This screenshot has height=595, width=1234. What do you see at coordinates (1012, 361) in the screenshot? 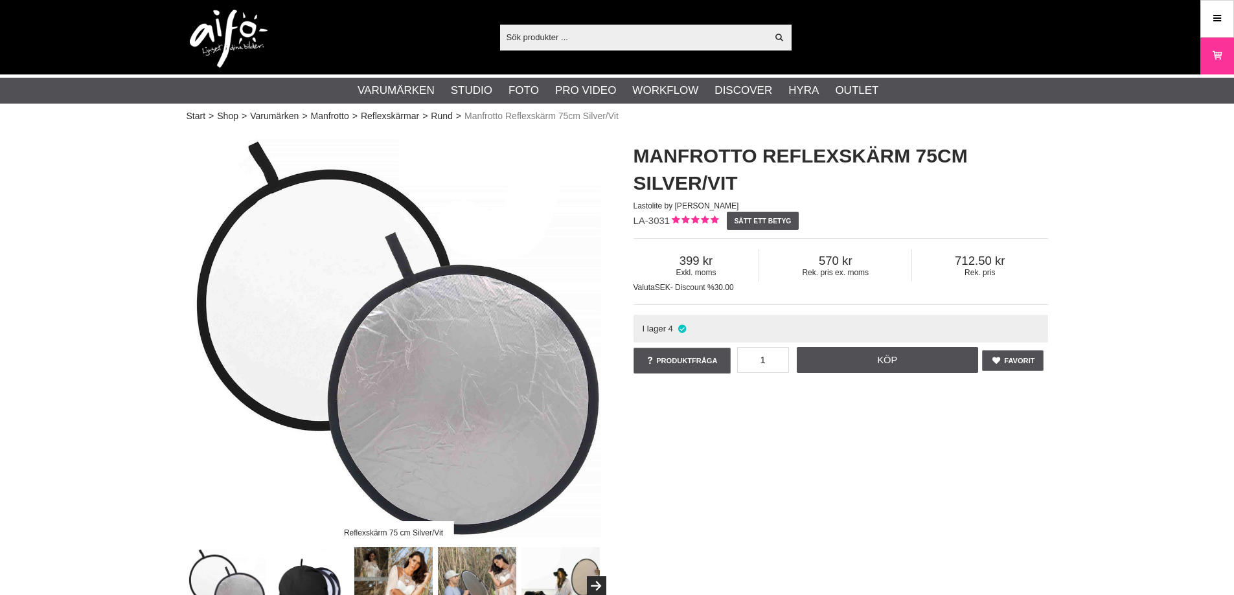
I see `a: Favorit` at bounding box center [1012, 361].